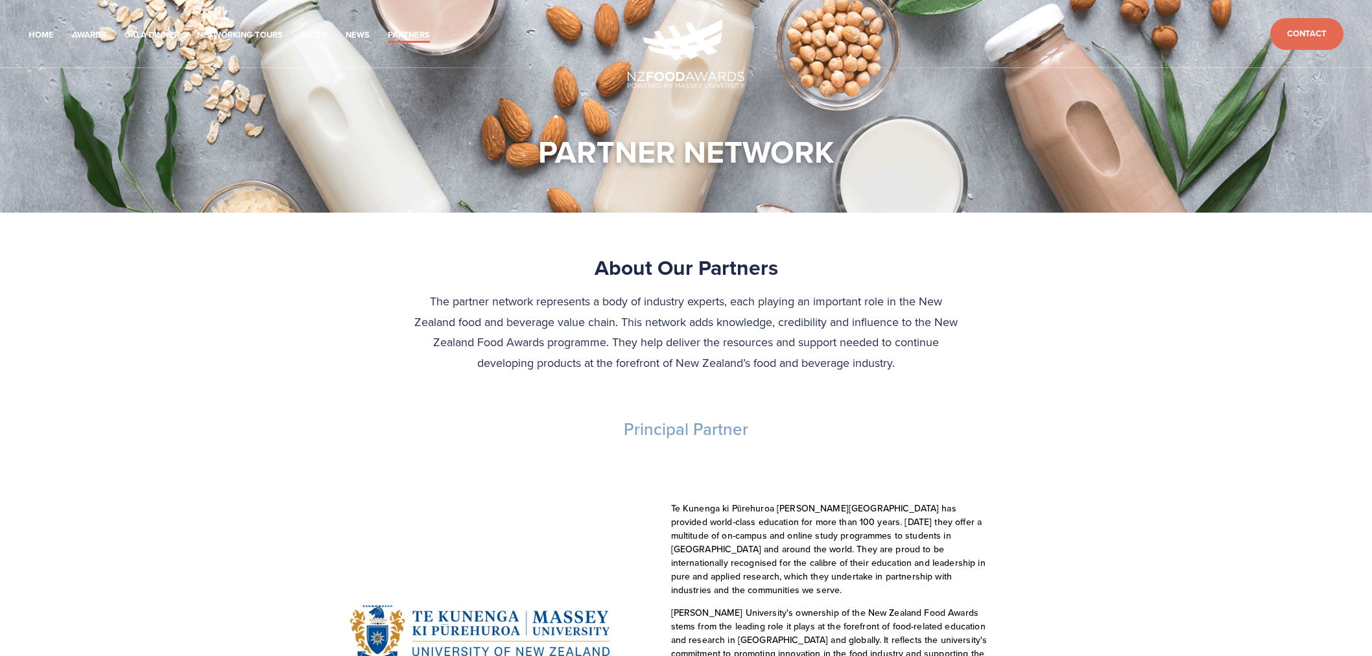 This screenshot has width=1372, height=656. Describe the element at coordinates (240, 35) in the screenshot. I see `a: Networking-Tours` at that location.